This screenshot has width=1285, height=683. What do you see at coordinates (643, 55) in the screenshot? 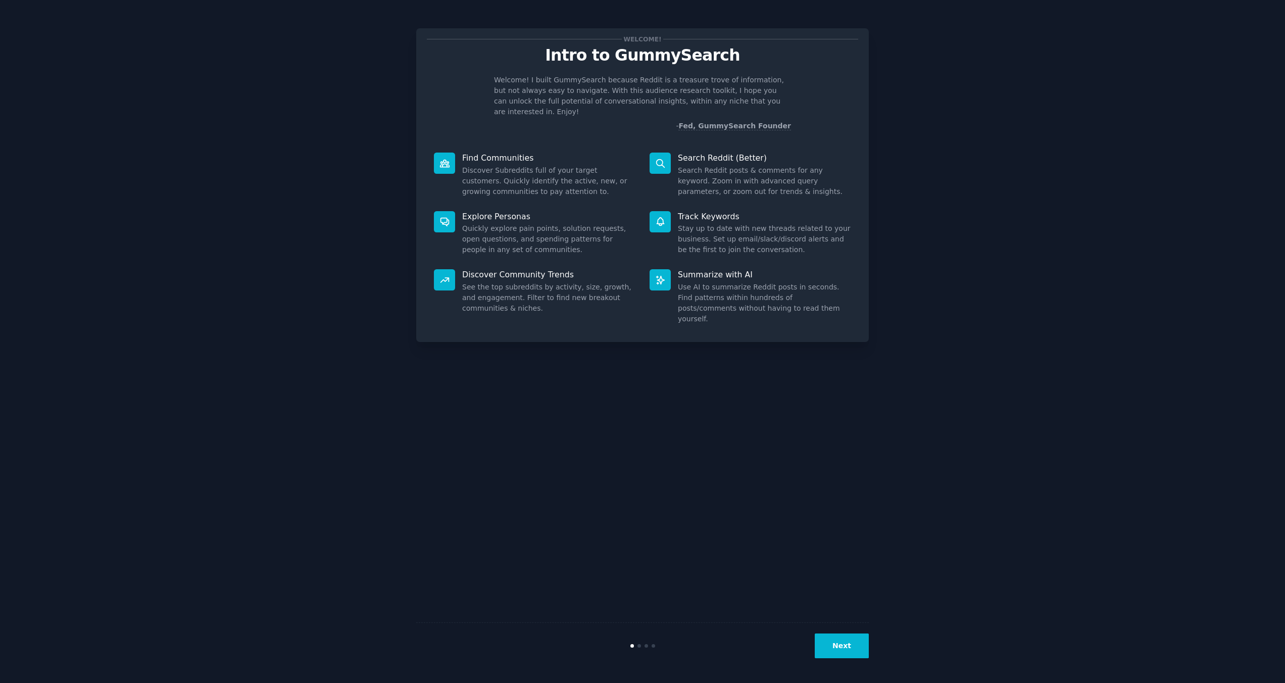
I see `p: Intro to GummySearch` at bounding box center [643, 55].